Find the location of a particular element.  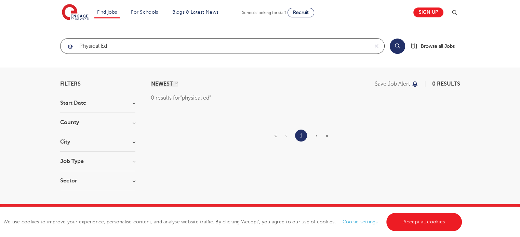

q: physical ed is located at coordinates (195, 98).